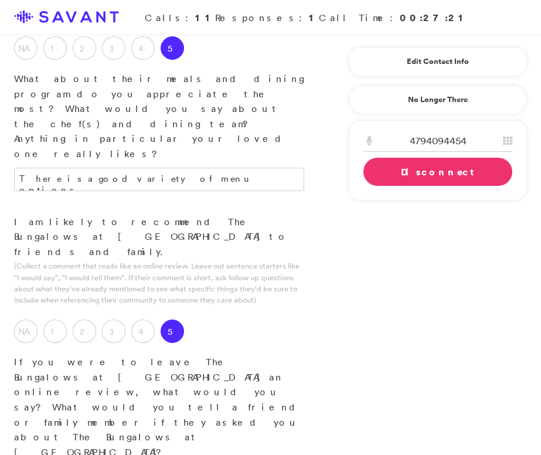  Describe the element at coordinates (205, 18) in the screenshot. I see `strong: 11` at that location.